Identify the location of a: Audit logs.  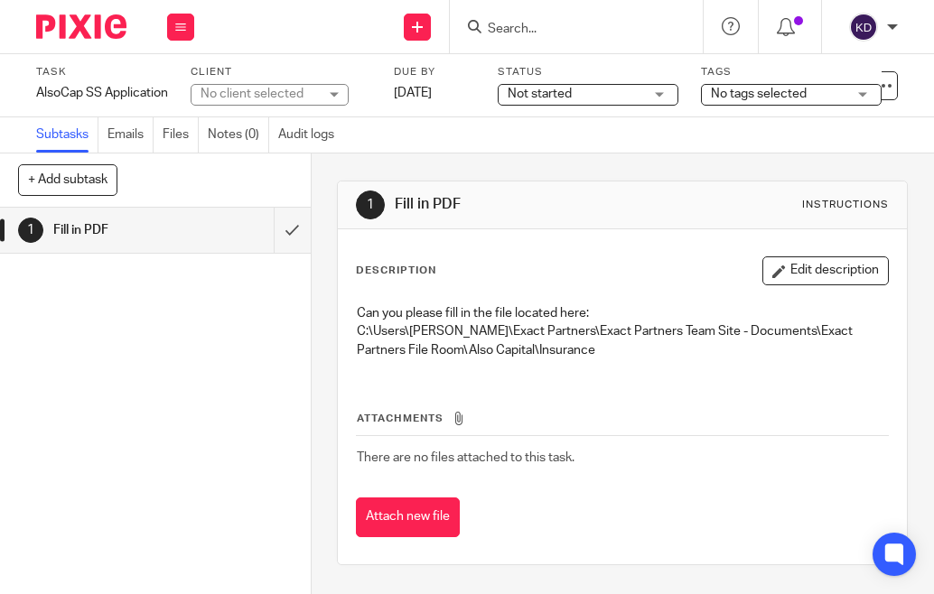
(311, 135).